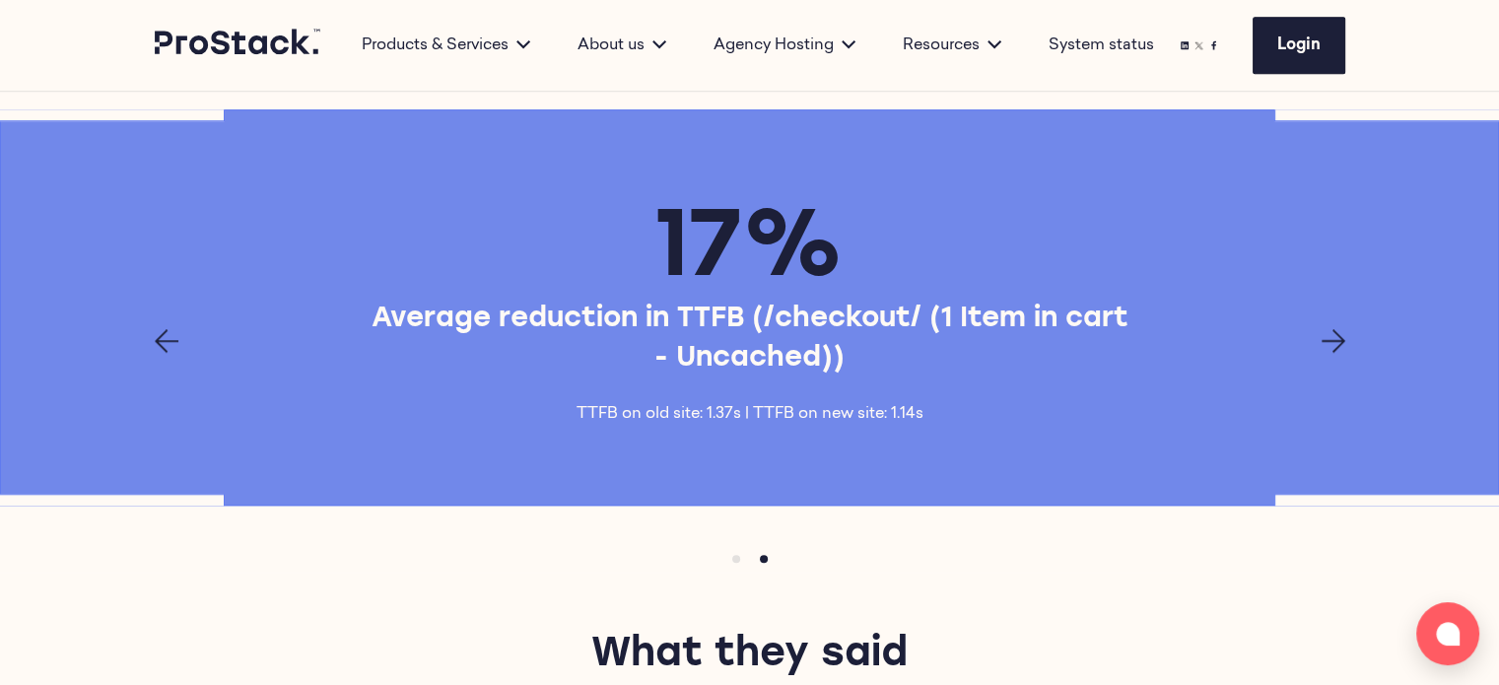 This screenshot has height=685, width=1499. Describe the element at coordinates (622, 45) in the screenshot. I see `div: About us` at that location.